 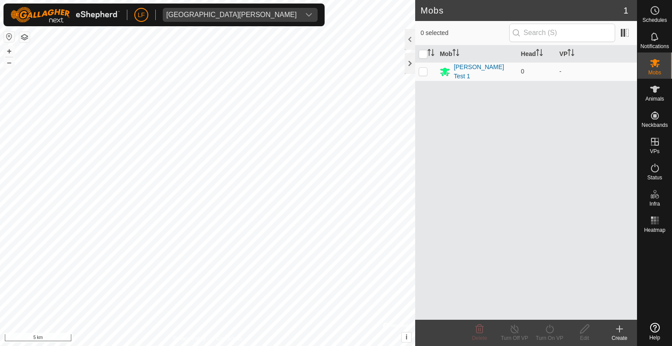 What do you see at coordinates (522, 11) in the screenshot?
I see `h2: Mobs` at bounding box center [522, 11].